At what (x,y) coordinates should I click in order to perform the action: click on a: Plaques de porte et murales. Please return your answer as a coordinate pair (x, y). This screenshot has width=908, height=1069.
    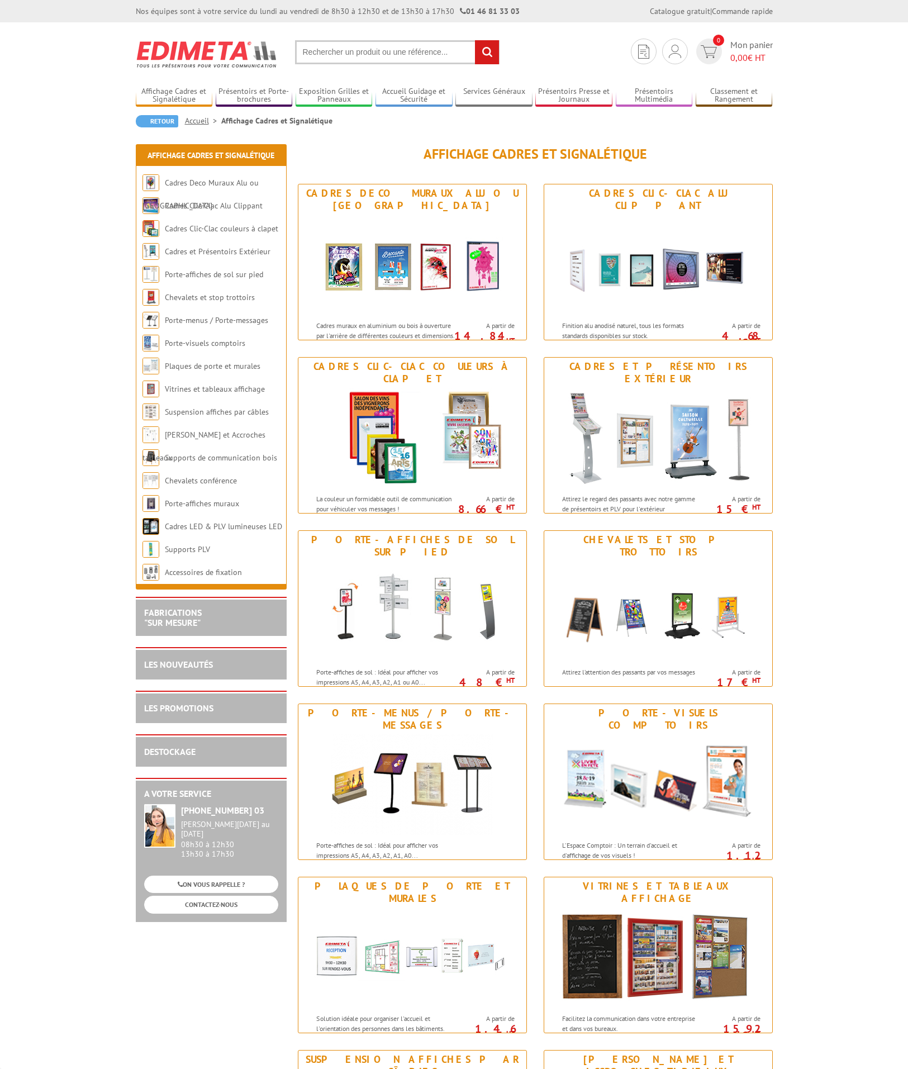
    Looking at the image, I should click on (212, 366).